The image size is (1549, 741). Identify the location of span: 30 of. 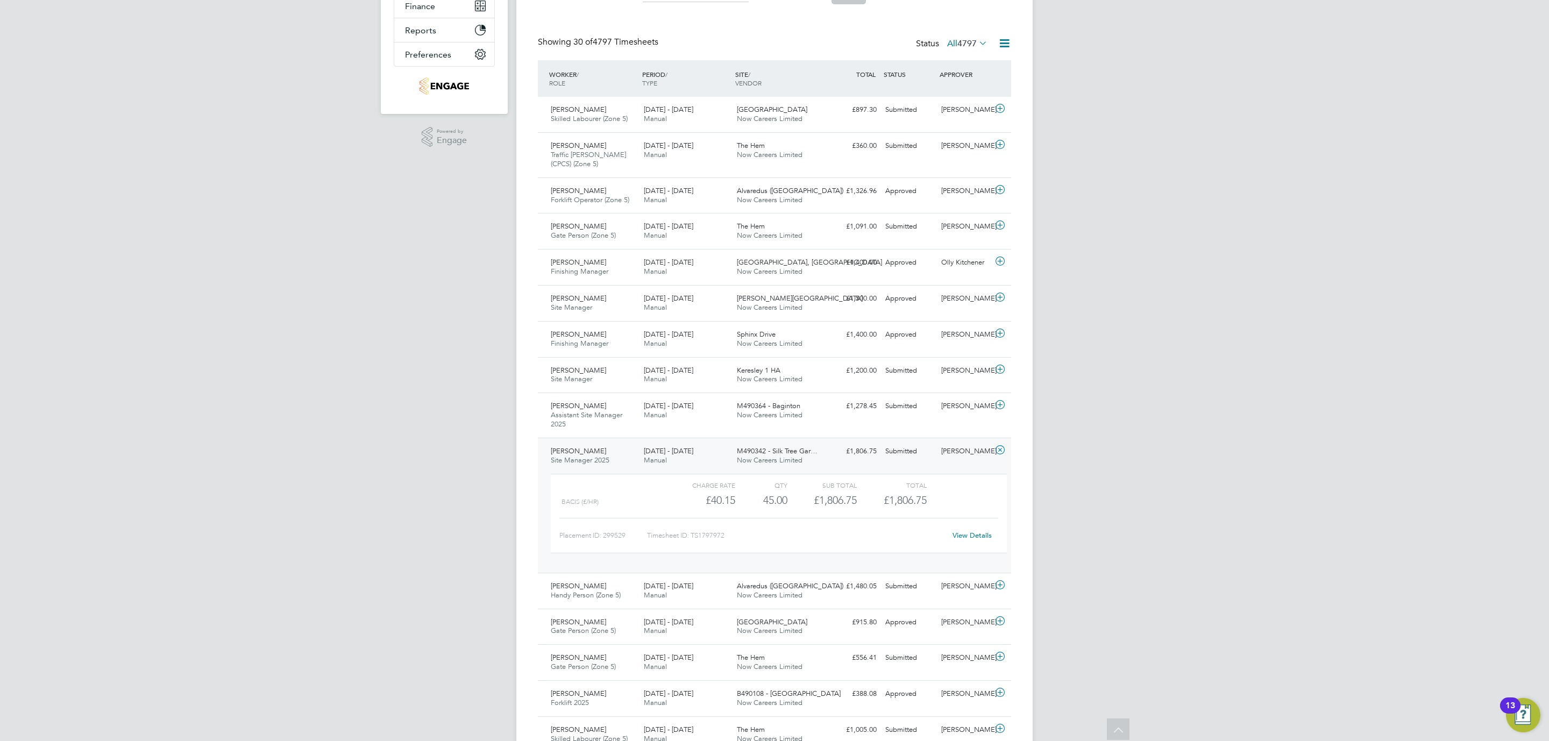
(583, 42).